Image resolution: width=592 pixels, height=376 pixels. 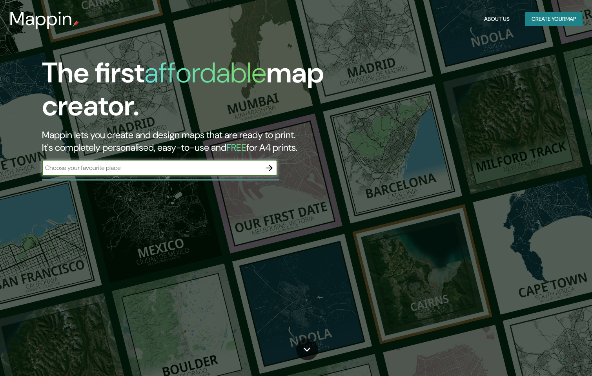 I want to click on button: Create yourmap, so click(x=554, y=19).